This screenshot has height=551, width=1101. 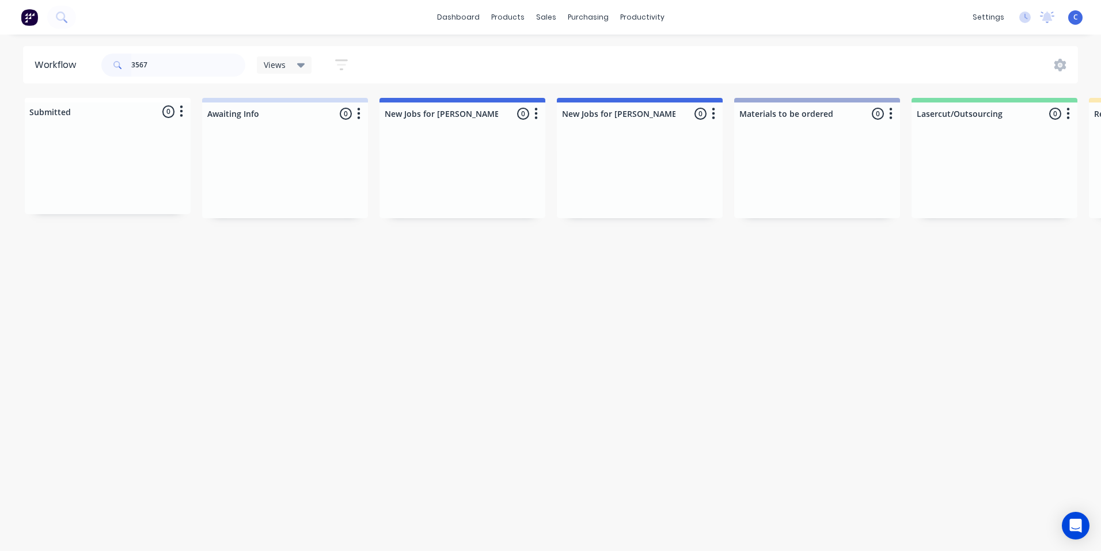 What do you see at coordinates (546, 17) in the screenshot?
I see `div: sales` at bounding box center [546, 17].